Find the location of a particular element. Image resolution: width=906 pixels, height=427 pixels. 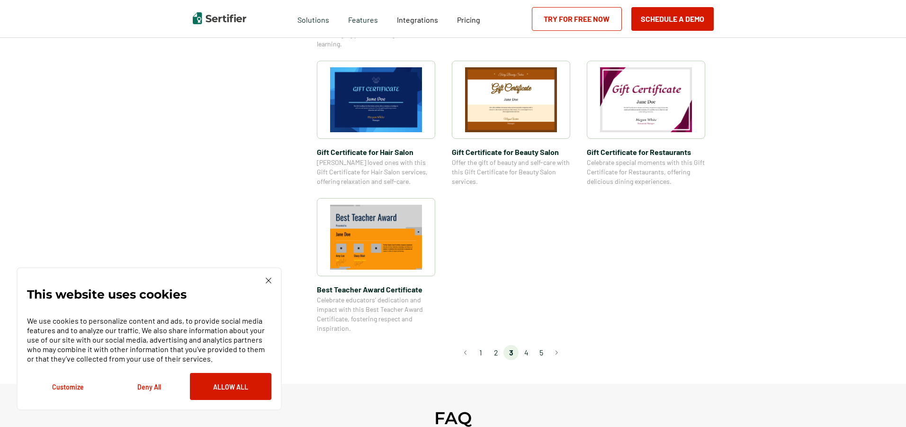

img: Cookie Popup Close is located at coordinates (269, 280).